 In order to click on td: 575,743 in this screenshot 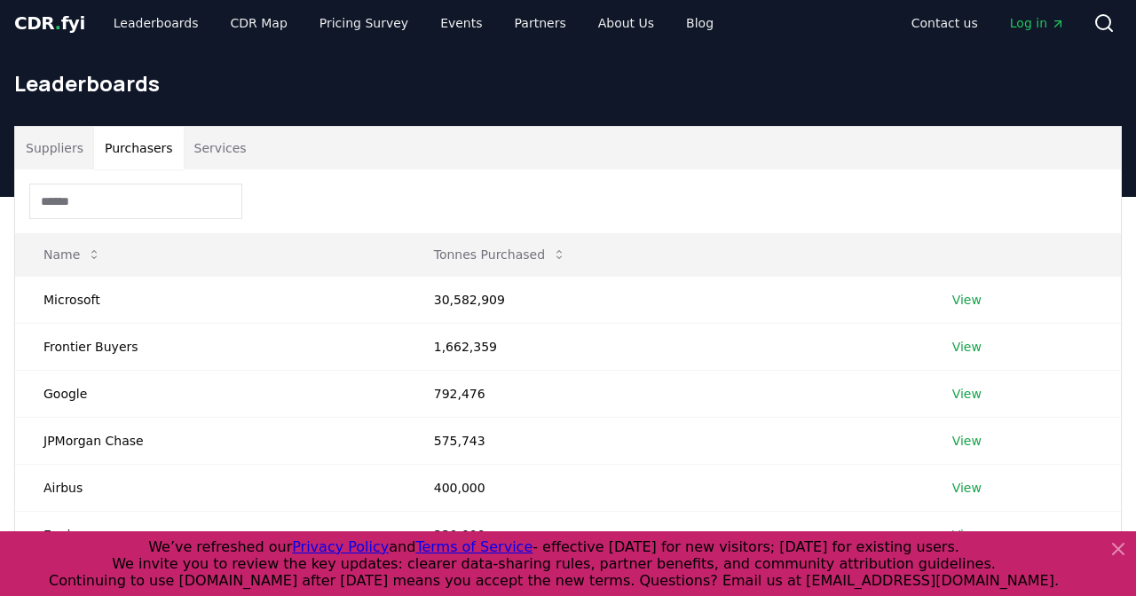, I will do `click(664, 440)`.